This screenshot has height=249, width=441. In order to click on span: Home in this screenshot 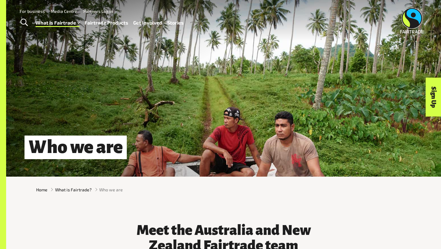, I will do `click(42, 189)`.